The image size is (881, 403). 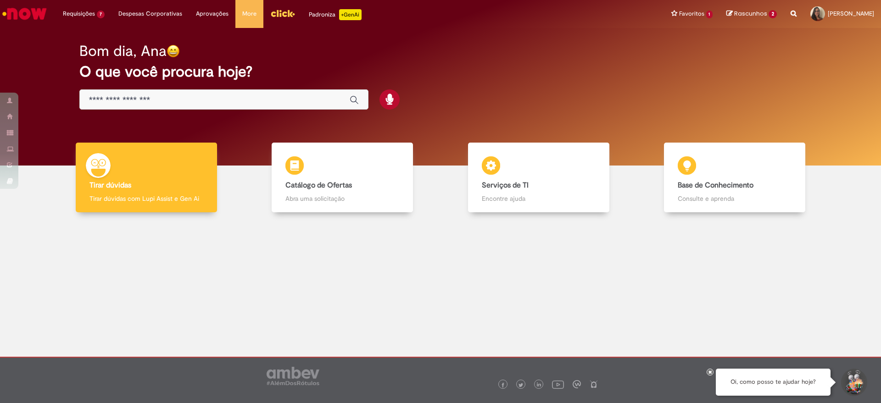 I want to click on img: logo_footer_youtube.png, so click(x=558, y=384).